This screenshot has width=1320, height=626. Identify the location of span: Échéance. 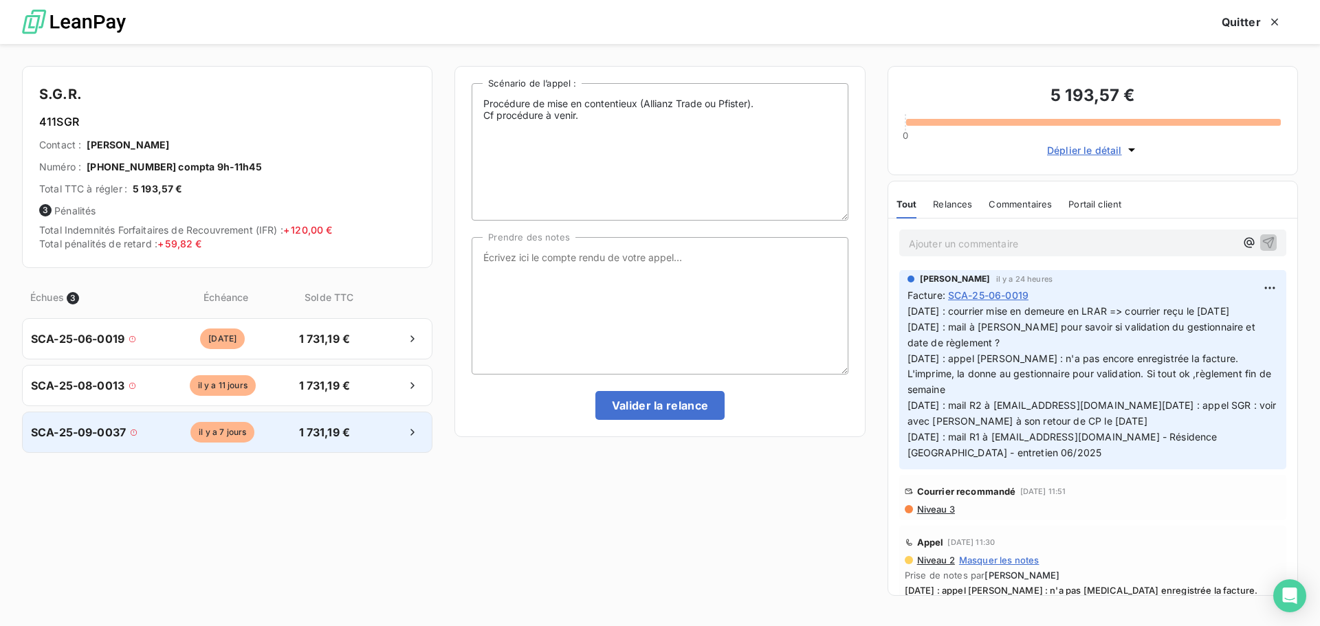
(226, 297).